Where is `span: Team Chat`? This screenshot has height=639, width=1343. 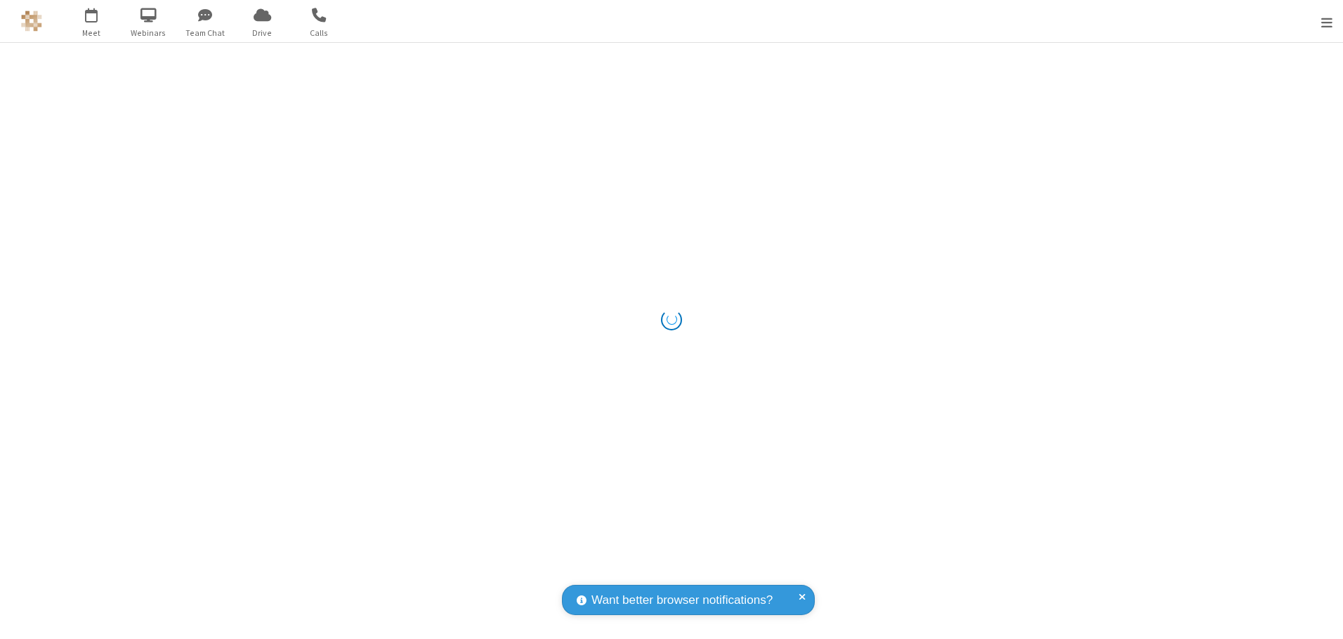
span: Team Chat is located at coordinates (205, 33).